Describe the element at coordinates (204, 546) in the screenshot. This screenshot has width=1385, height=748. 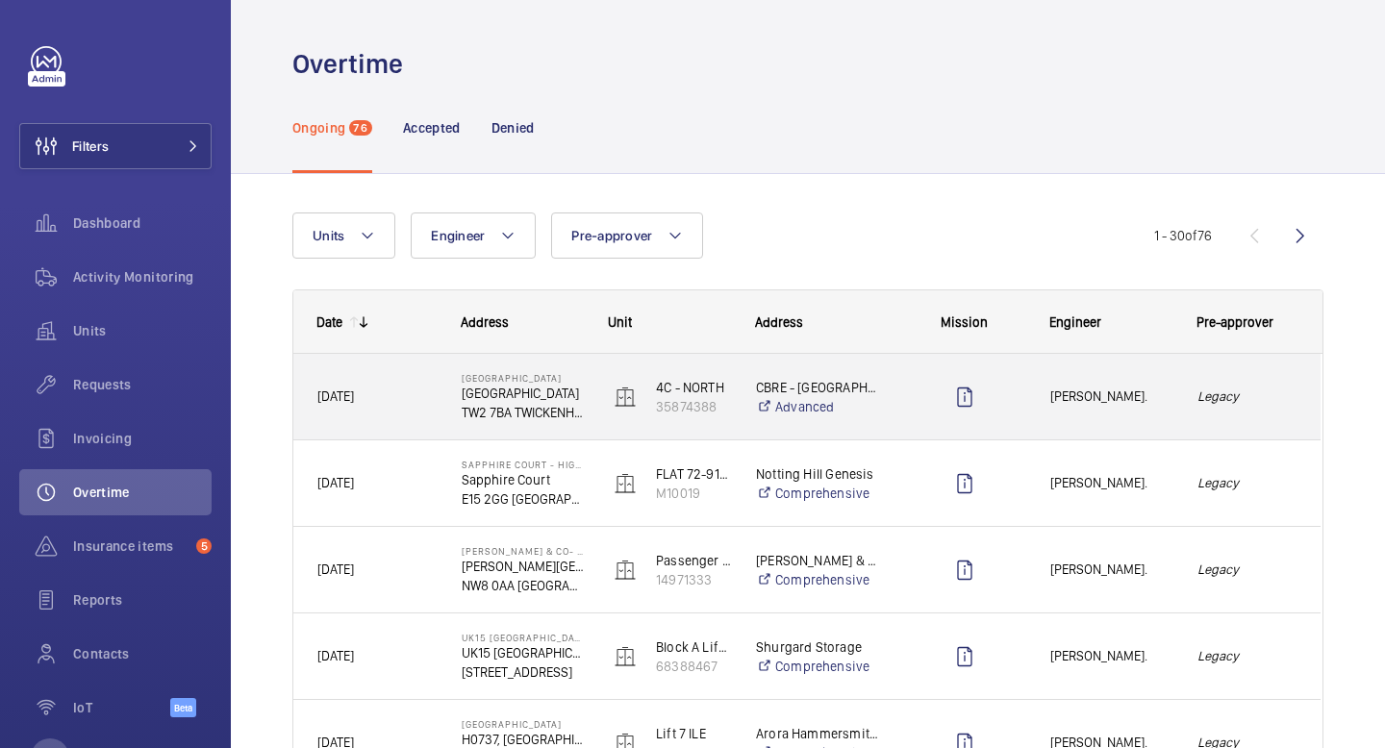
I see `span: 5` at that location.